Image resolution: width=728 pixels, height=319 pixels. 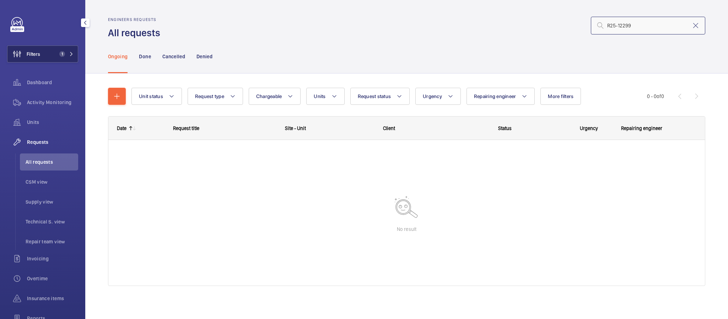 I want to click on button: Chargeable, so click(x=275, y=96).